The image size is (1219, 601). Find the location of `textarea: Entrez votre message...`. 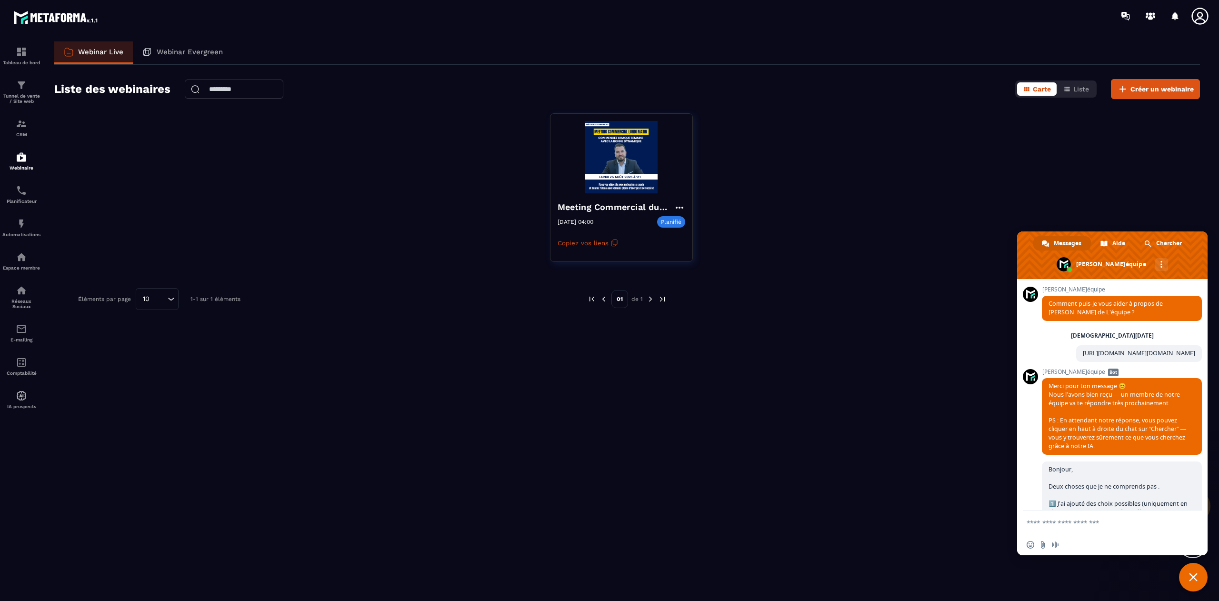

textarea: Entrez votre message... is located at coordinates (1103, 523).